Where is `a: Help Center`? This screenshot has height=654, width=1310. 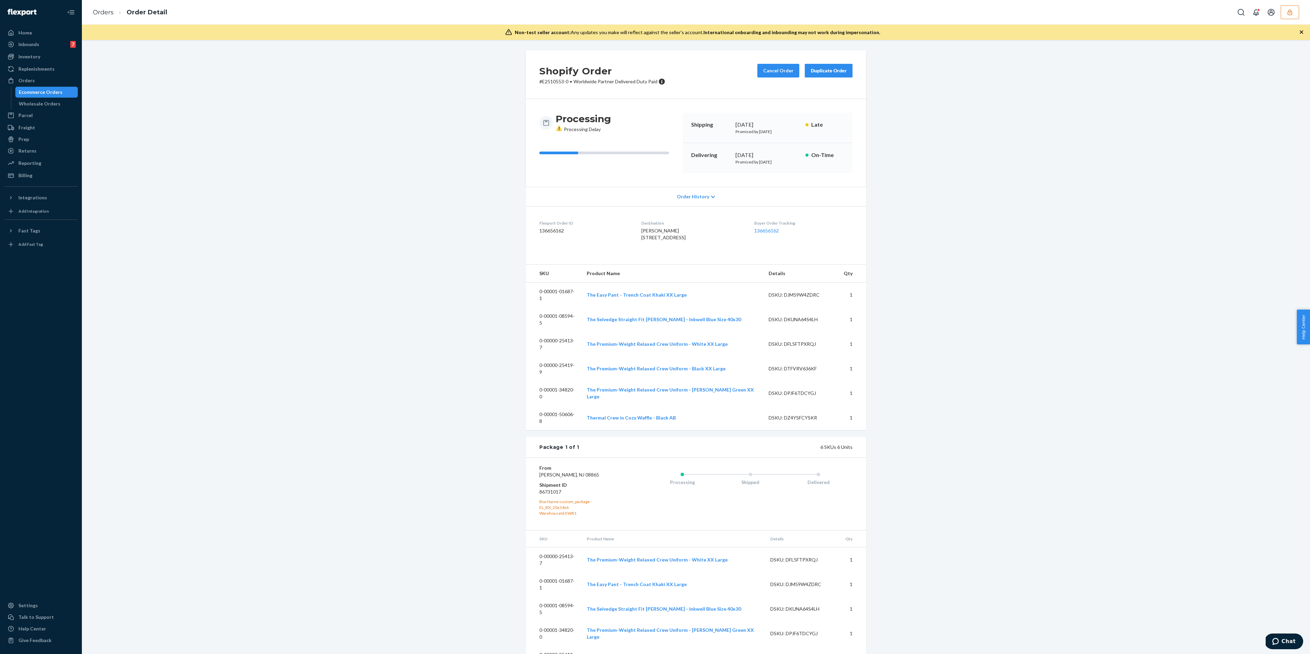
a: Help Center is located at coordinates (41, 629).